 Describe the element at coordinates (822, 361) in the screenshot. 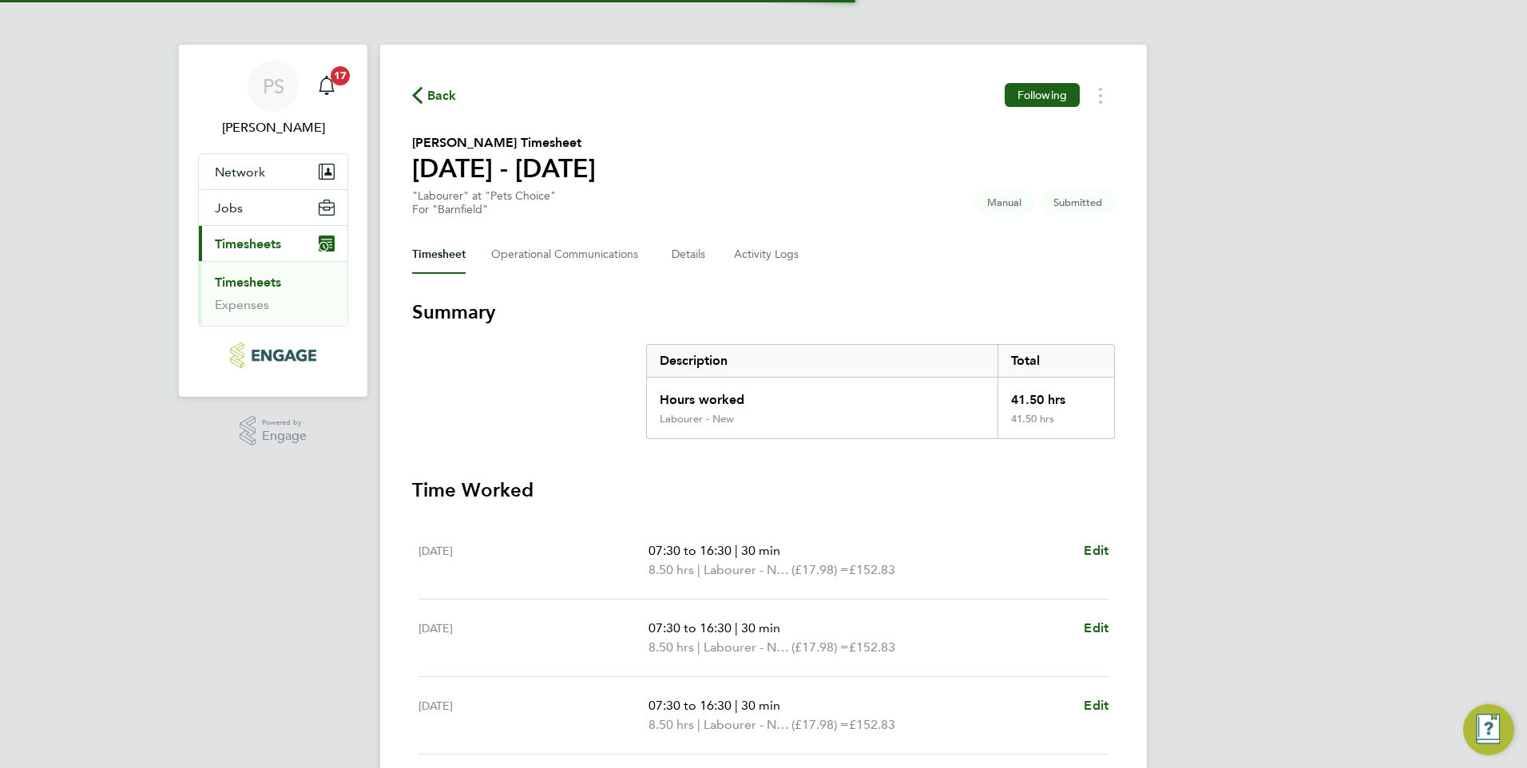

I see `div: Description` at that location.